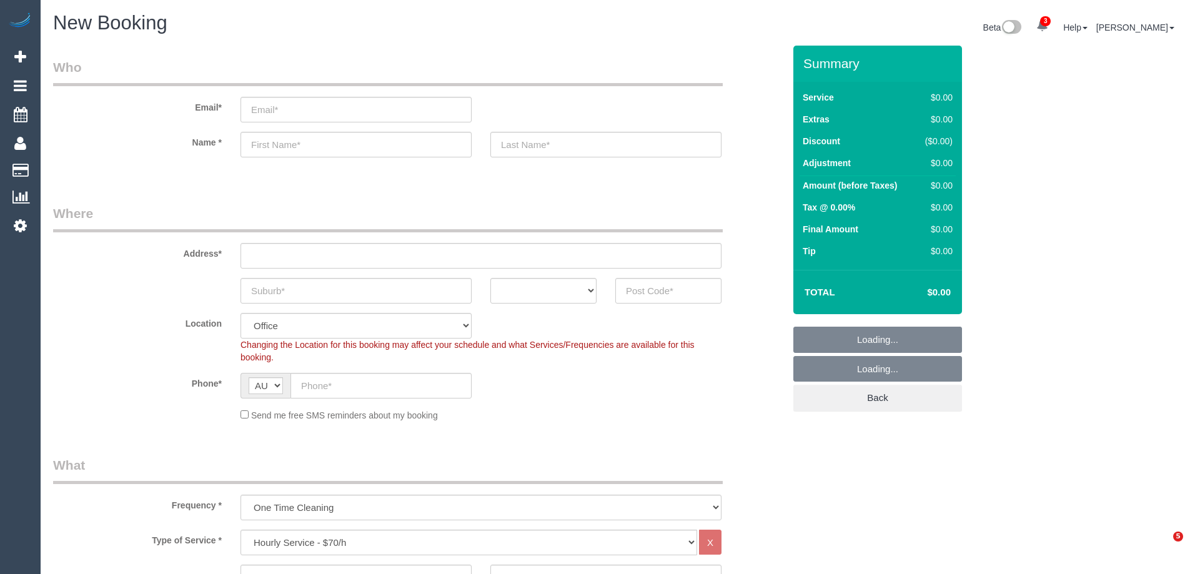  What do you see at coordinates (936, 141) in the screenshot?
I see `div: ($0.00)` at bounding box center [936, 141].